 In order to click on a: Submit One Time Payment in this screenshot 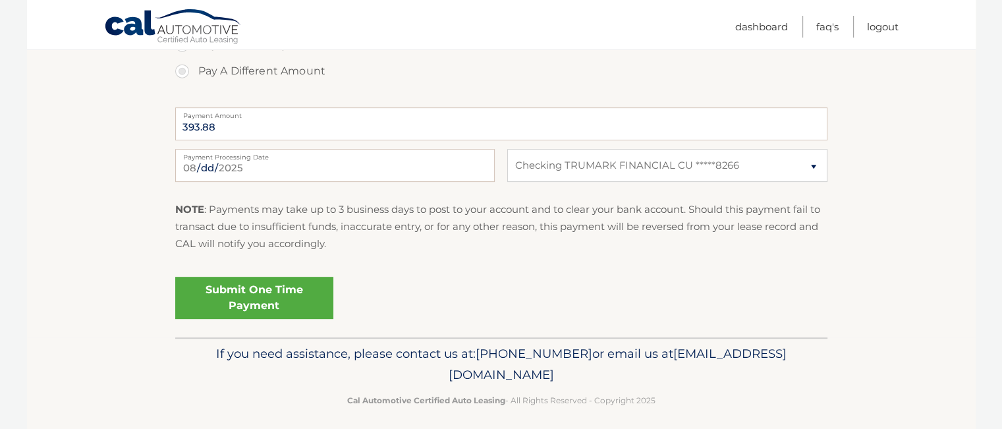, I will do `click(254, 298)`.